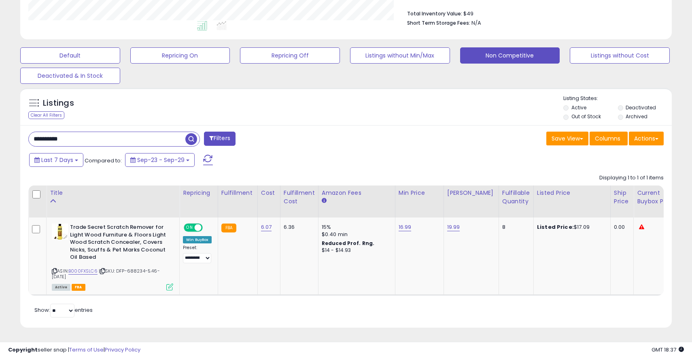 The image size is (692, 358). What do you see at coordinates (103, 160) in the screenshot?
I see `span: Compared to:` at bounding box center [103, 160].